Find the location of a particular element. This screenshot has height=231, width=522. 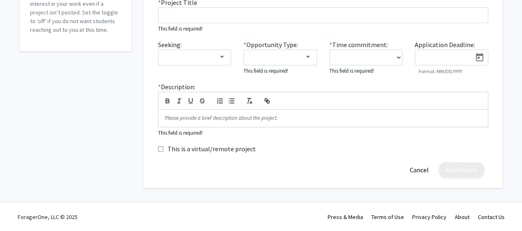

label: This is a virtual/remote project is located at coordinates (212, 149).